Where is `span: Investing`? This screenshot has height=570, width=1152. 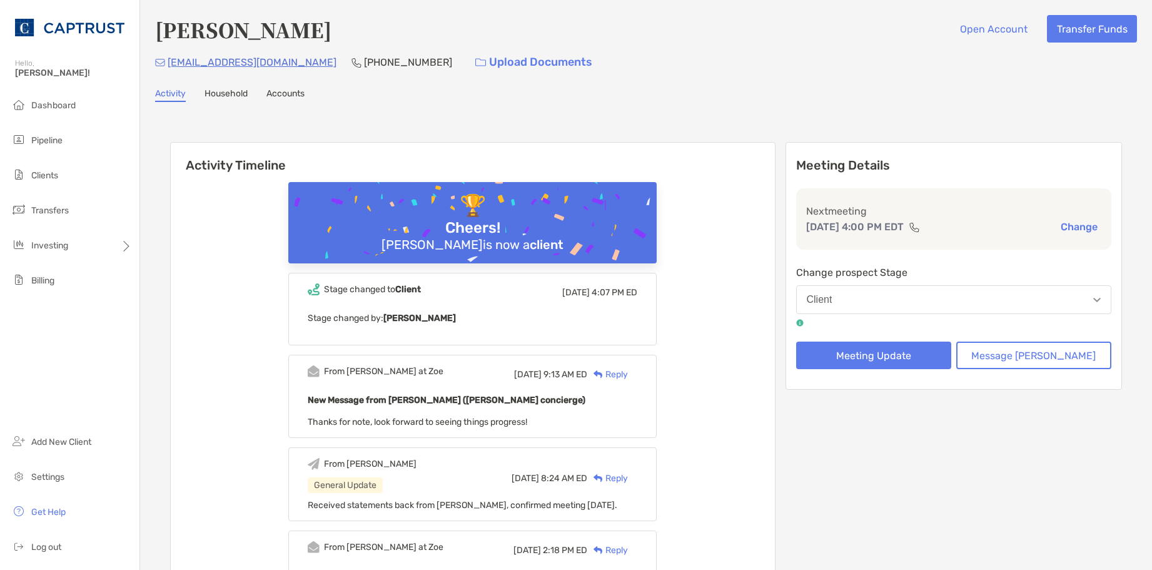 span: Investing is located at coordinates (49, 245).